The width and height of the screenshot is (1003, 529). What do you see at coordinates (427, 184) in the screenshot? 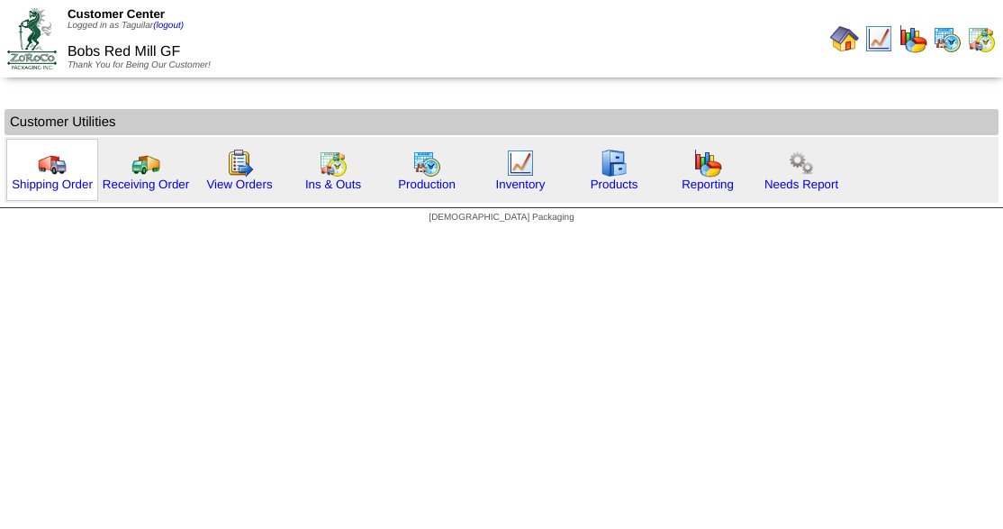
I see `a: Production` at bounding box center [427, 184].